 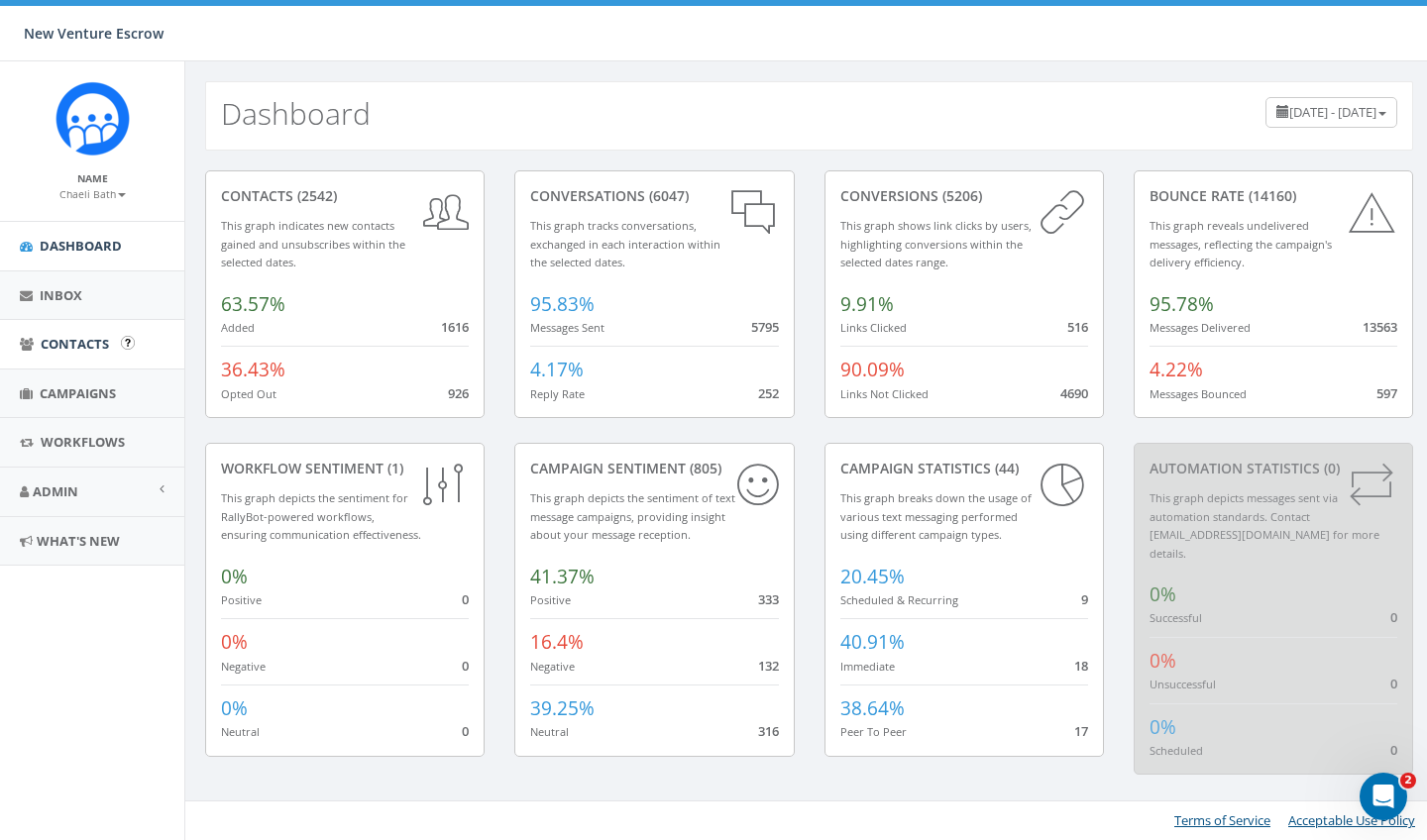 I want to click on small: Opted Out, so click(x=249, y=393).